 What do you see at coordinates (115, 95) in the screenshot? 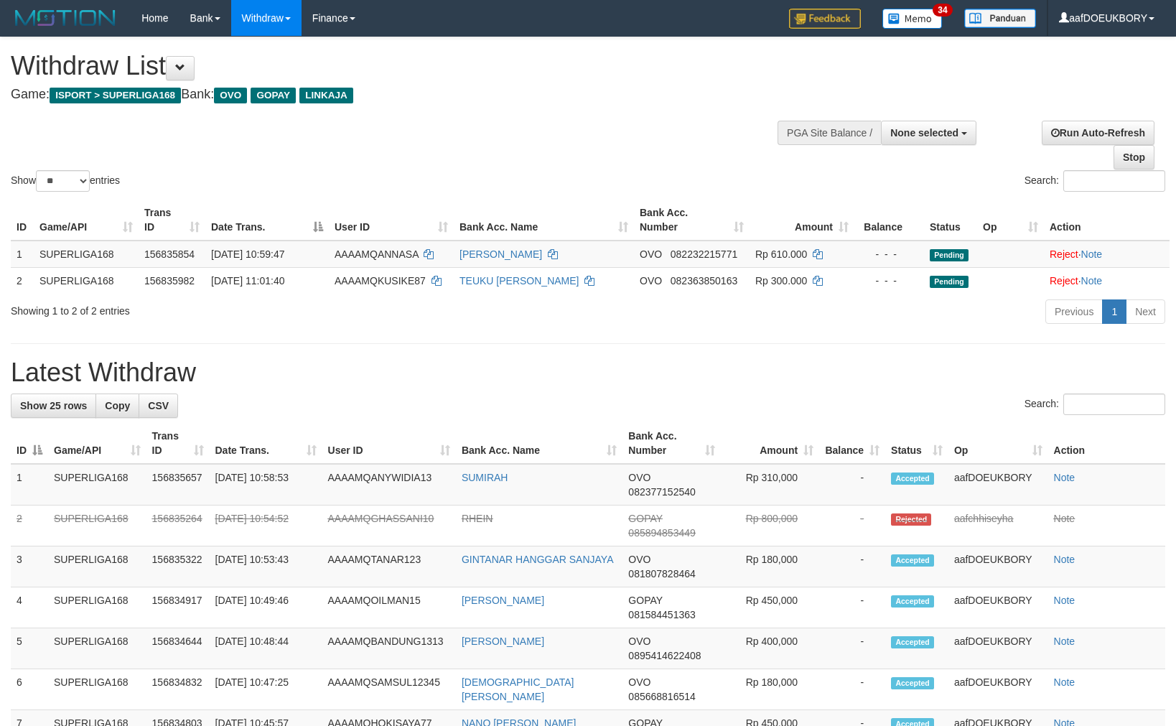
I see `span: ISPORT > SUPERLIGA168` at bounding box center [115, 95].